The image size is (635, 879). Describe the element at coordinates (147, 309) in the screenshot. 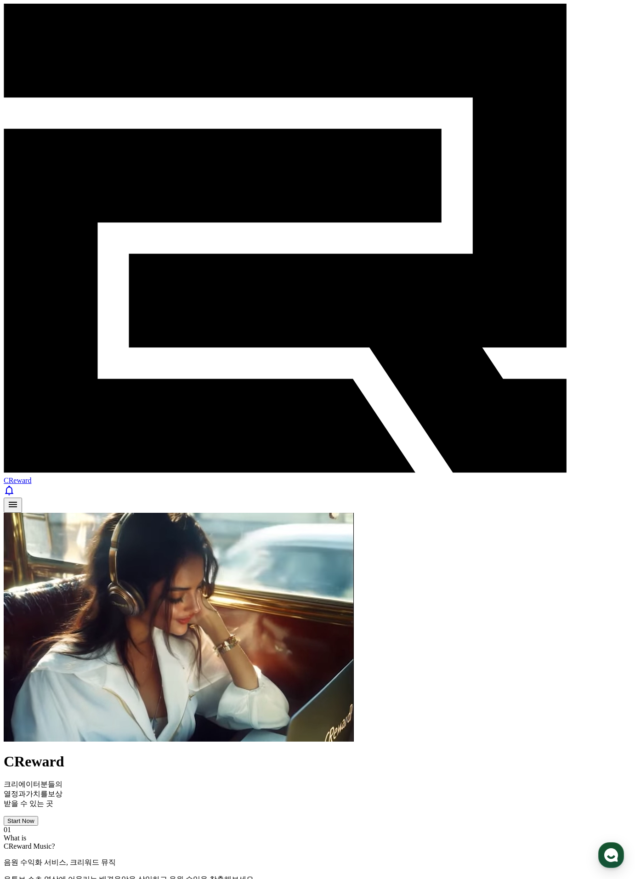

I see `span: 설정` at that location.